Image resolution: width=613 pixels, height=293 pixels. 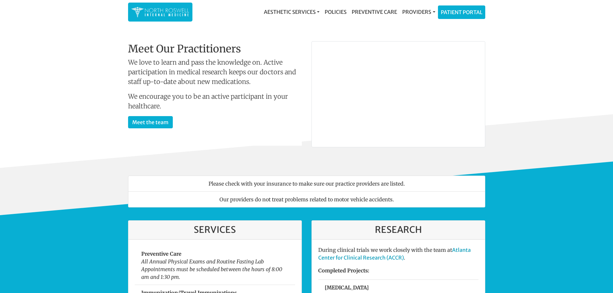 I want to click on a: Patient Portal, so click(x=462, y=12).